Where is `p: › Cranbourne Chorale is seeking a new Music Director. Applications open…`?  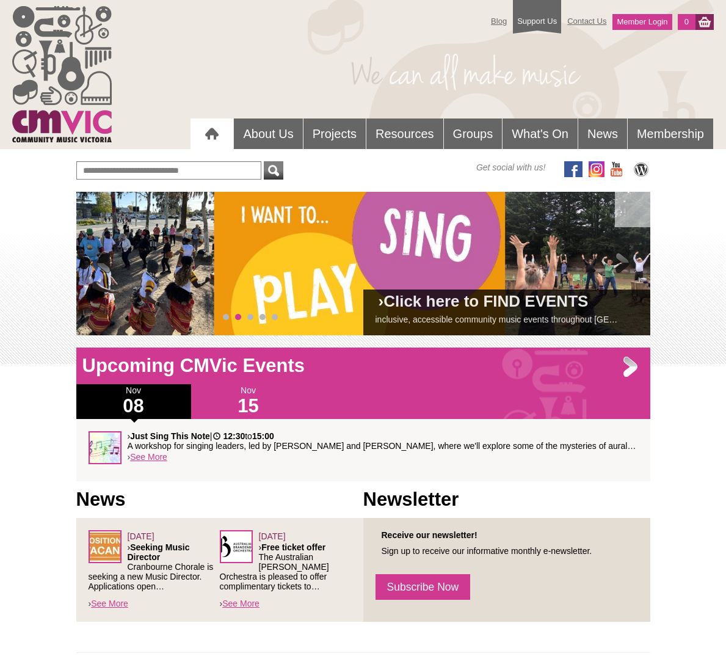 p: › Cranbourne Chorale is seeking a new Music Director. Applications open… is located at coordinates (154, 567).